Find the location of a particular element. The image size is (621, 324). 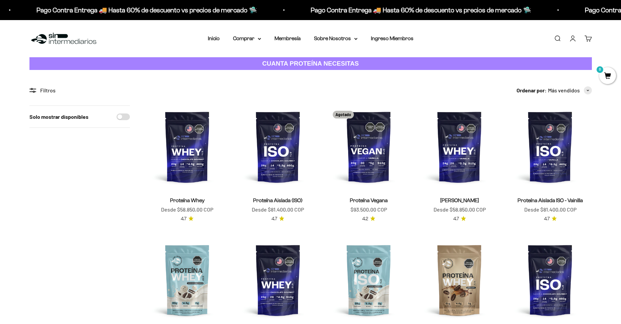

strong: CUANTA PROTEÍNA NECESITAS is located at coordinates (310, 63).